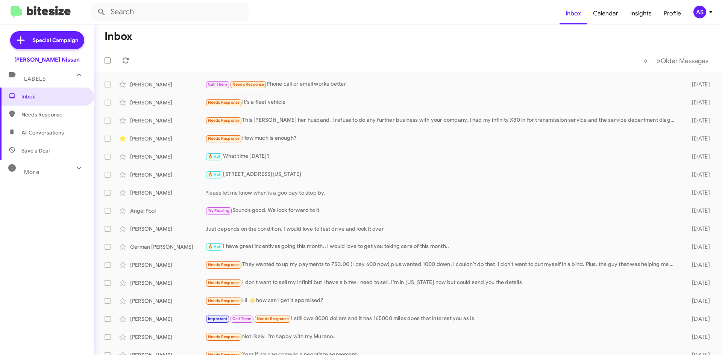  I want to click on span: Insights, so click(641, 14).